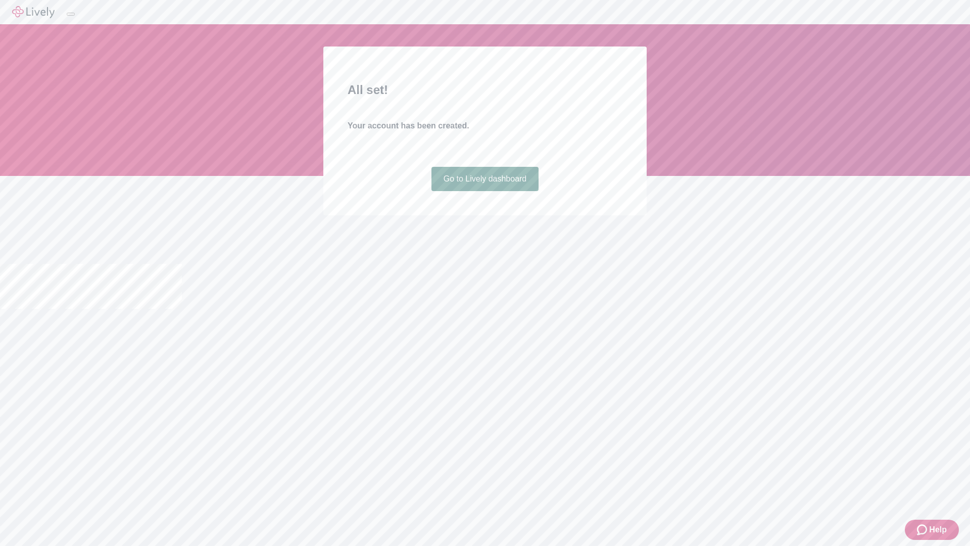 The image size is (970, 546). Describe the element at coordinates (71, 14) in the screenshot. I see `button: Log out` at that location.